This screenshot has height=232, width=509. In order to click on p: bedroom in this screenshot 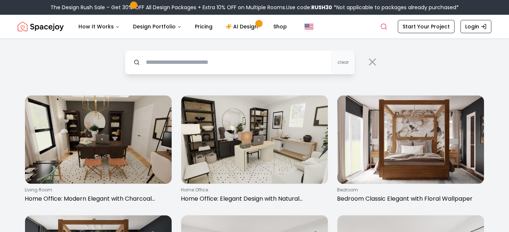, I will do `click(409, 190)`.